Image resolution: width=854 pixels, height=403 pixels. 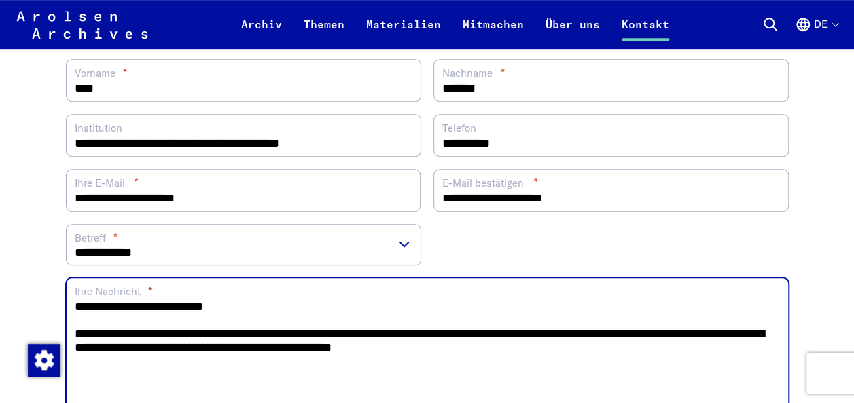 I want to click on div: Zustimmung ändern, so click(x=43, y=360).